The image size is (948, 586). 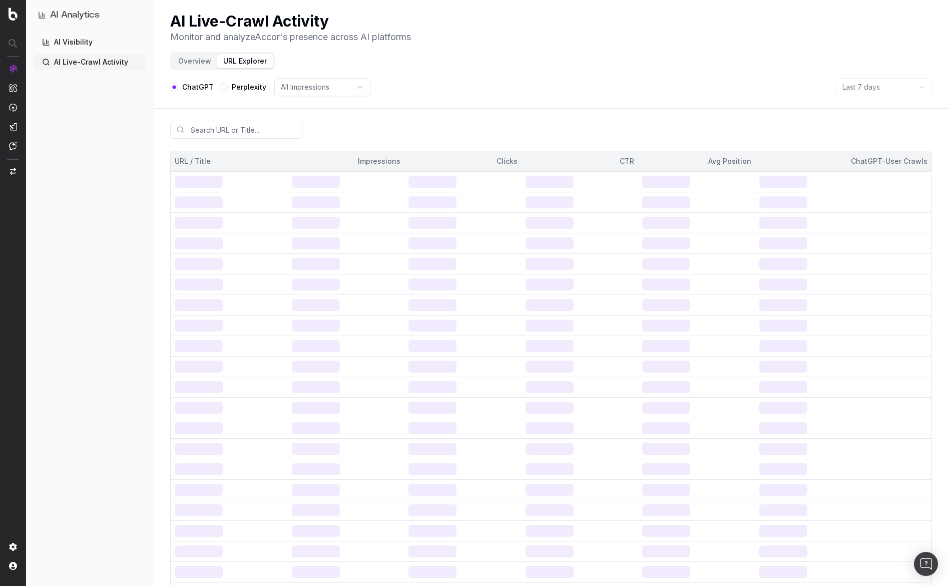 What do you see at coordinates (13, 146) in the screenshot?
I see `img: Assist` at bounding box center [13, 146].